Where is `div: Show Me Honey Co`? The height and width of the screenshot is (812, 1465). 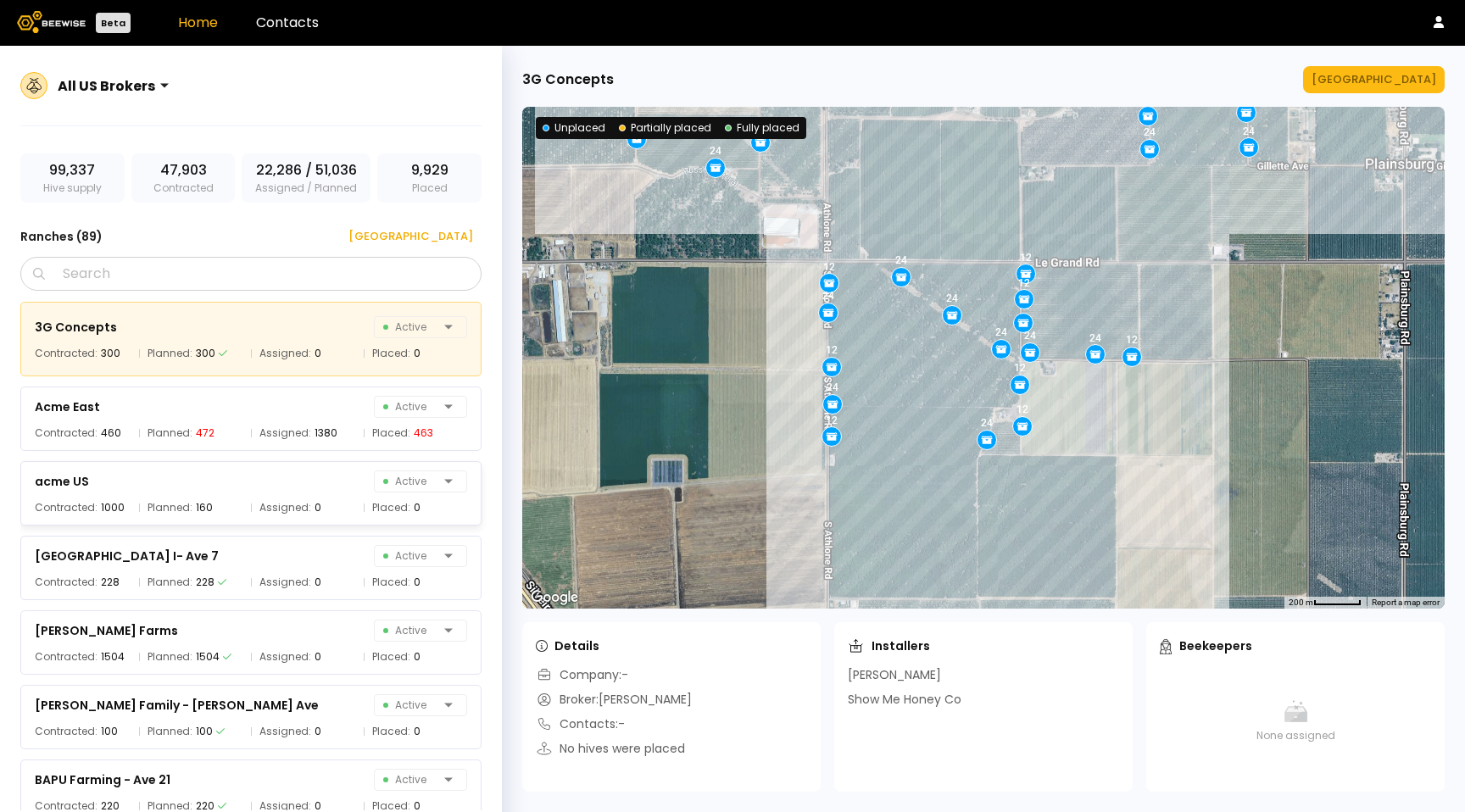
div: Show Me Honey Co is located at coordinates (905, 699).